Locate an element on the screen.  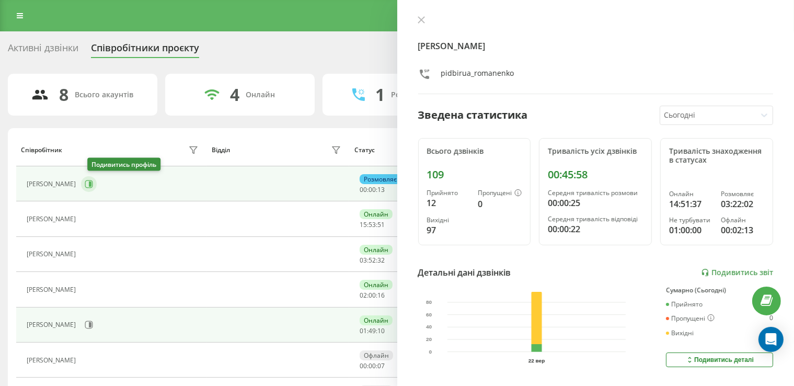
text: 0 is located at coordinates (430, 352).